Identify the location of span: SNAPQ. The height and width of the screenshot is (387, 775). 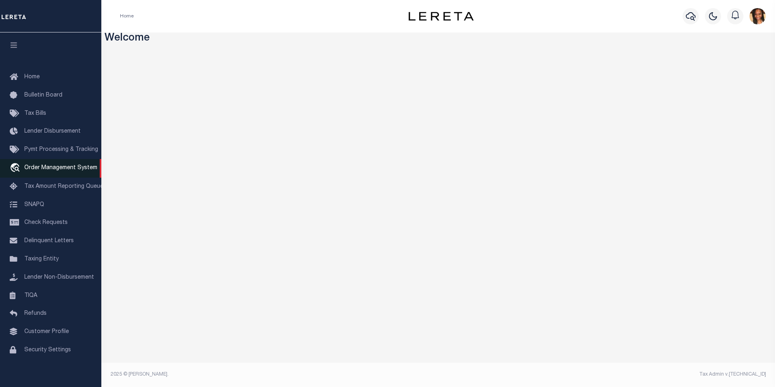
(34, 204).